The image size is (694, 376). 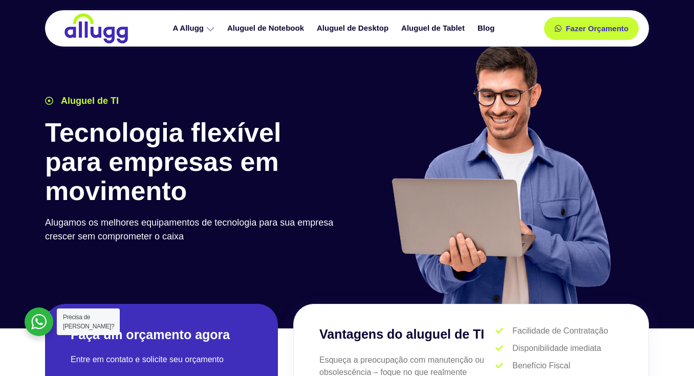 I want to click on img: locação de TI é Allugg, so click(x=96, y=28).